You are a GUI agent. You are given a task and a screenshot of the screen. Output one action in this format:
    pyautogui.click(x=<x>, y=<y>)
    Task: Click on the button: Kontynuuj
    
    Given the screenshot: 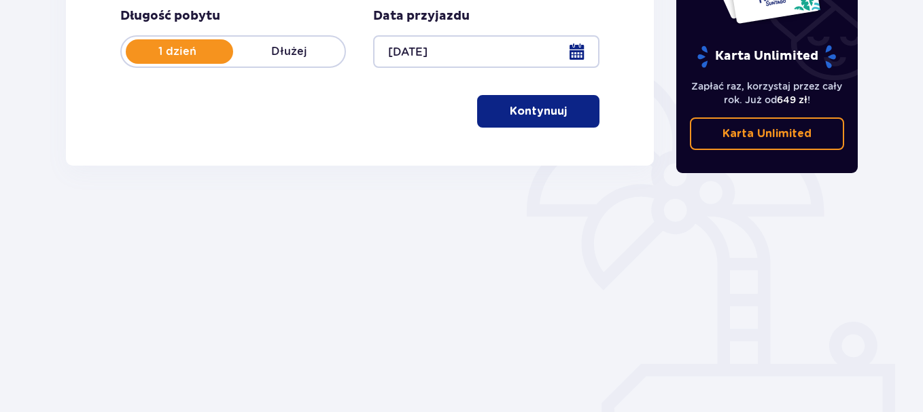 What is the action you would take?
    pyautogui.click(x=538, y=111)
    